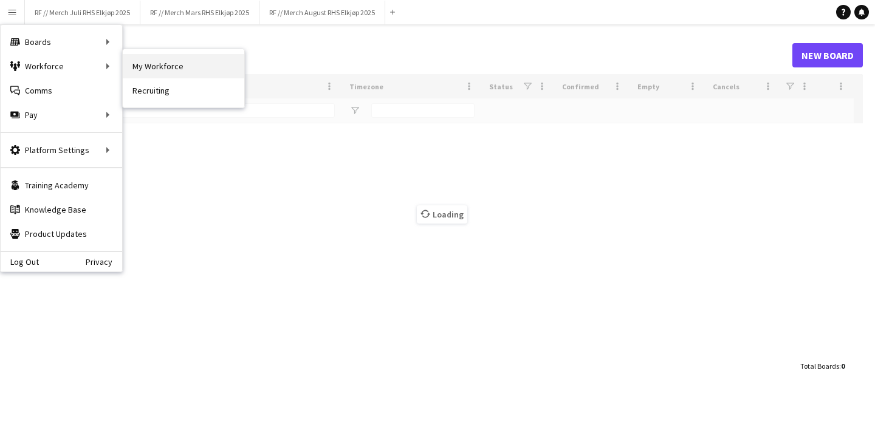  Describe the element at coordinates (19, 262) in the screenshot. I see `a: Log Out` at that location.